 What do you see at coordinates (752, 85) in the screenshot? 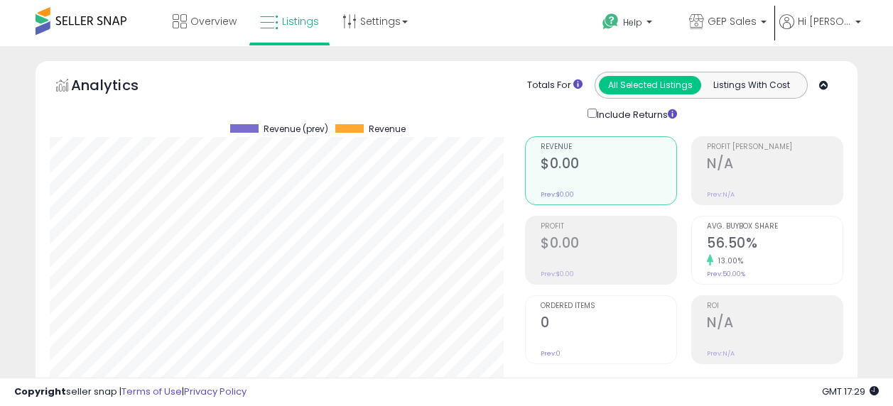
I see `button: Listings With Cost` at bounding box center [752, 85].